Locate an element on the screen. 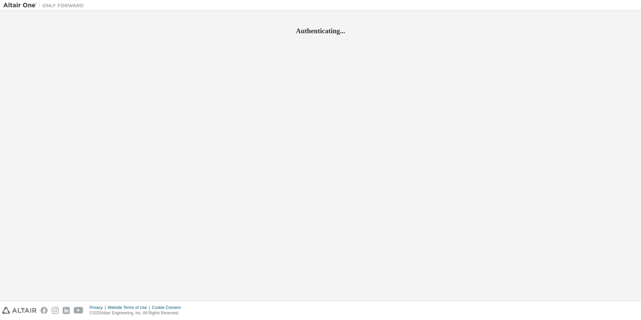 Image resolution: width=641 pixels, height=320 pixels. img: instagram.svg is located at coordinates (55, 310).